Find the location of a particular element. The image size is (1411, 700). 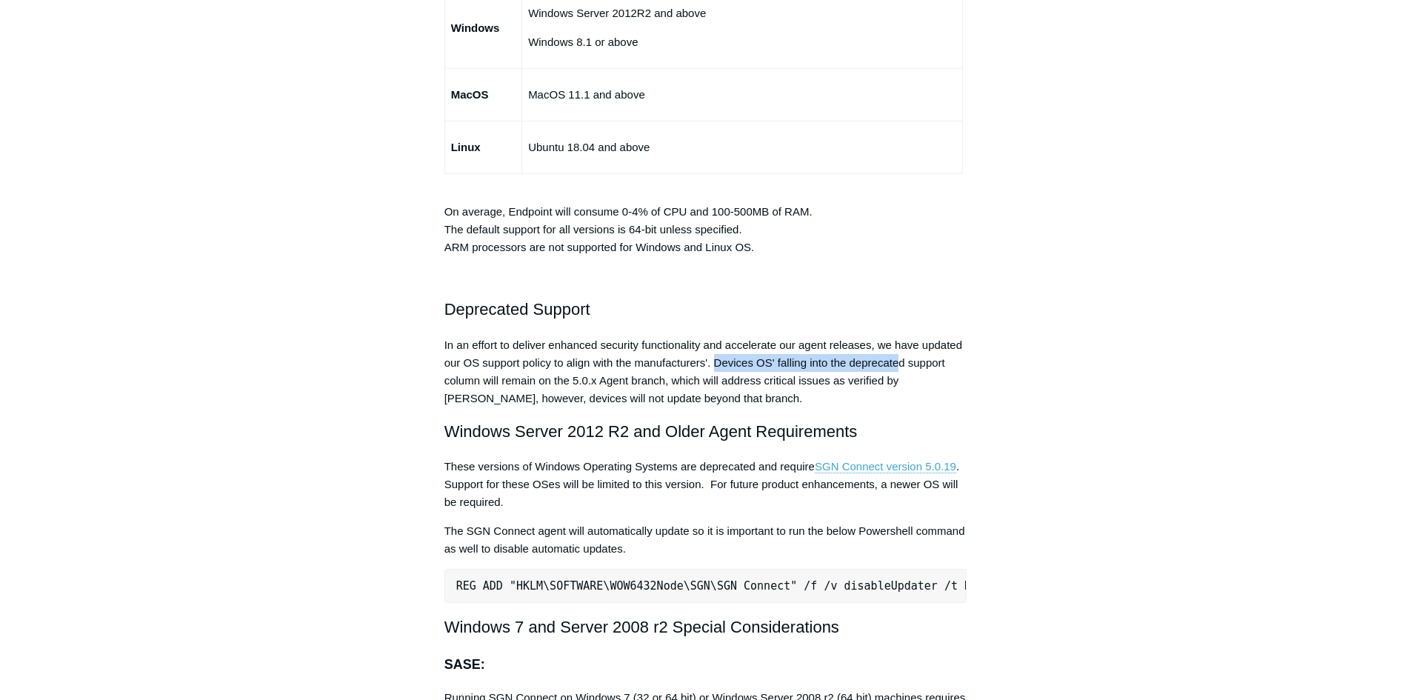

p: The SGN Connect agent will automatically update so it is important to run the below Powershell co... is located at coordinates (706, 540).